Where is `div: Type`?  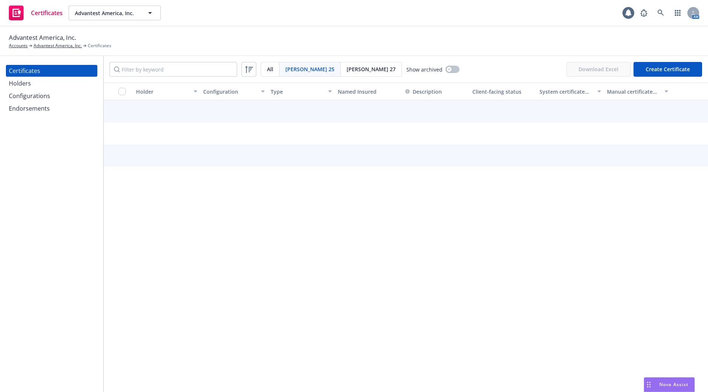 div: Type is located at coordinates (297, 91).